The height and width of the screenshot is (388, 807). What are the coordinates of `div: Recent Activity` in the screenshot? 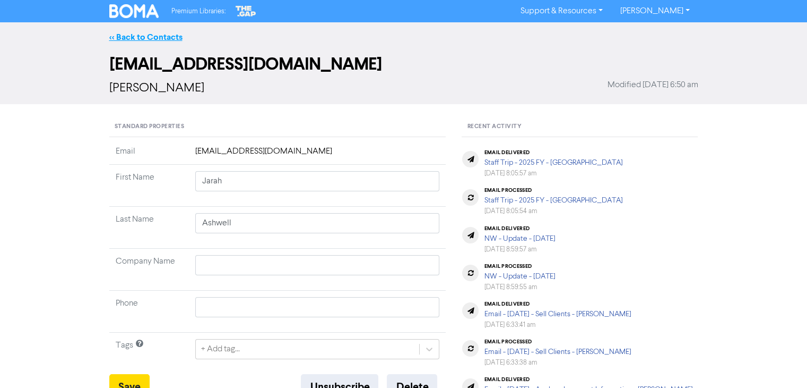 It's located at (580, 127).